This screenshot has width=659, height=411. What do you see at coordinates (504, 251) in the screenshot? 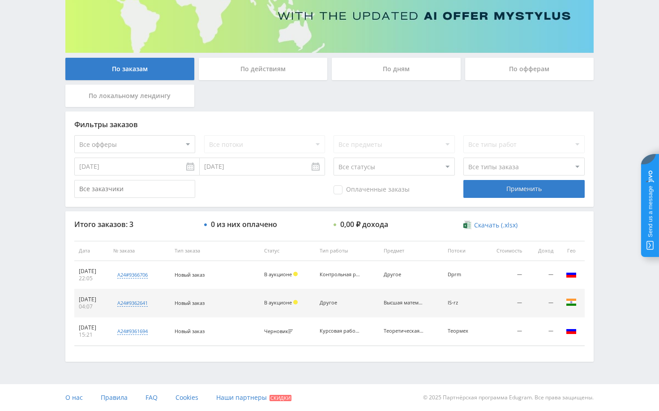
I see `th: Стоимость` at bounding box center [504, 251].